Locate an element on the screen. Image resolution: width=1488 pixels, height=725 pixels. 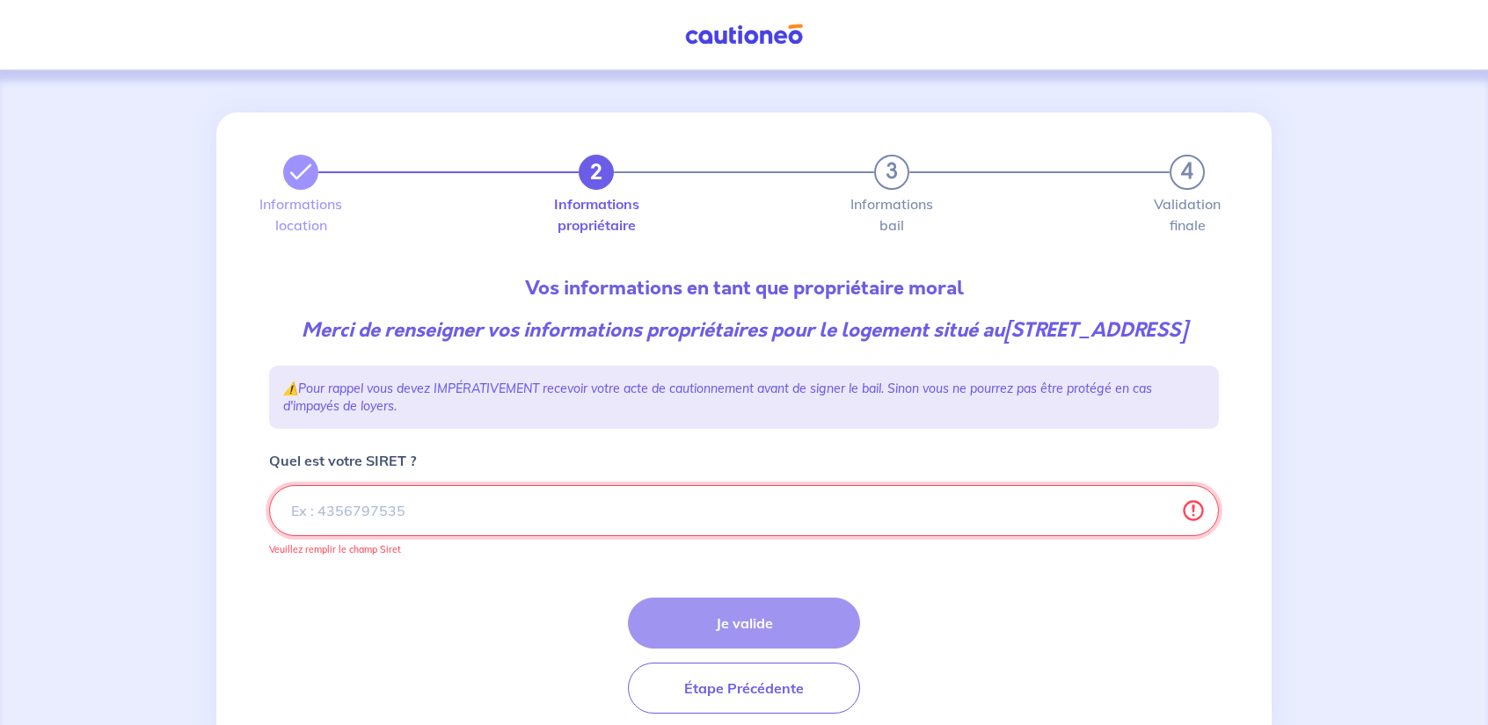
p: Quel est votre SIRET ? is located at coordinates (342, 461).